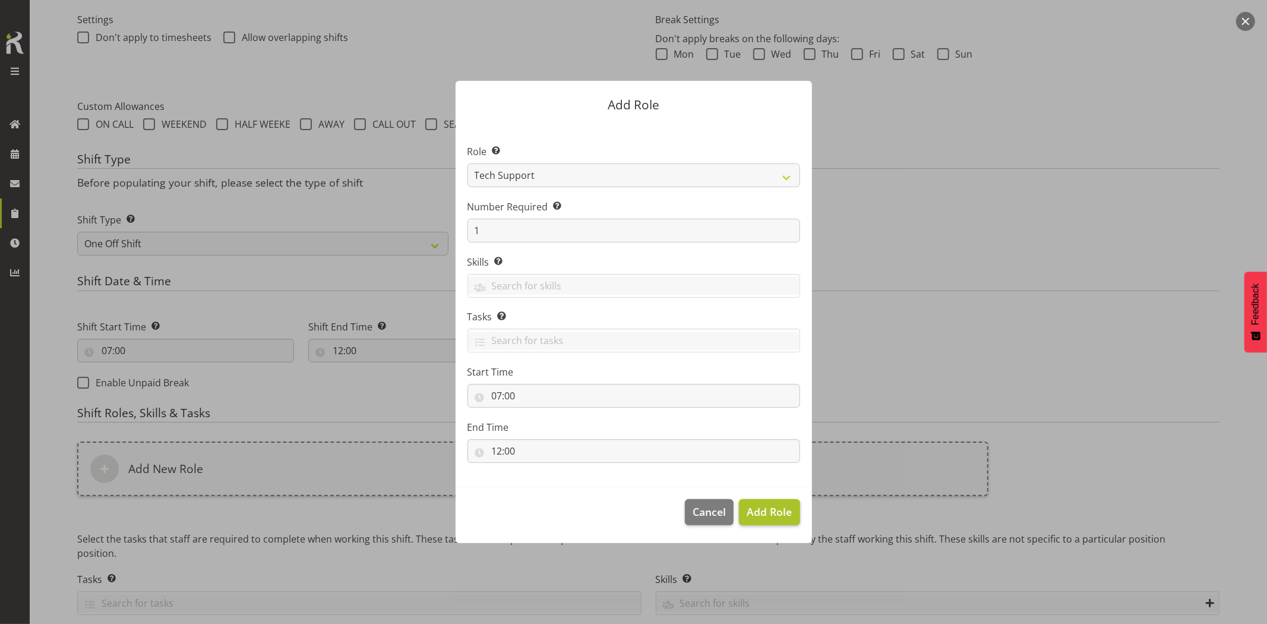 This screenshot has width=1267, height=624. I want to click on label: Tasks, so click(634, 317).